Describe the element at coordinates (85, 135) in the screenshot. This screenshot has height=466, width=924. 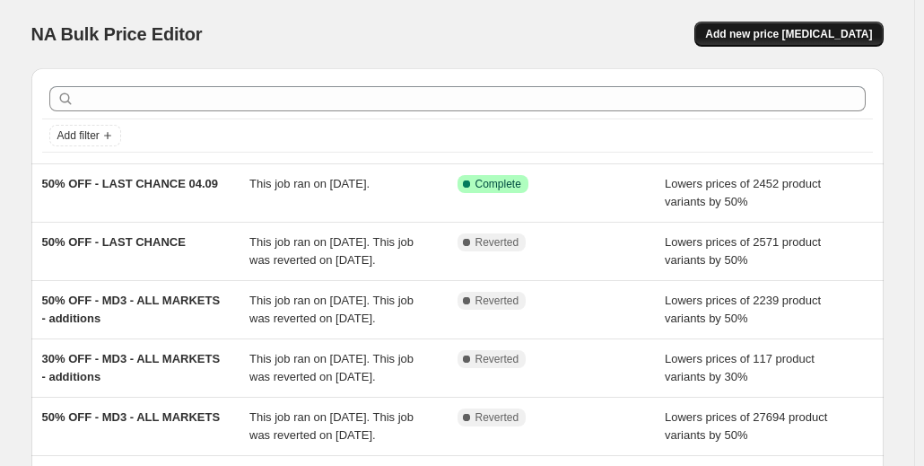
I see `button: Add filter` at that location.